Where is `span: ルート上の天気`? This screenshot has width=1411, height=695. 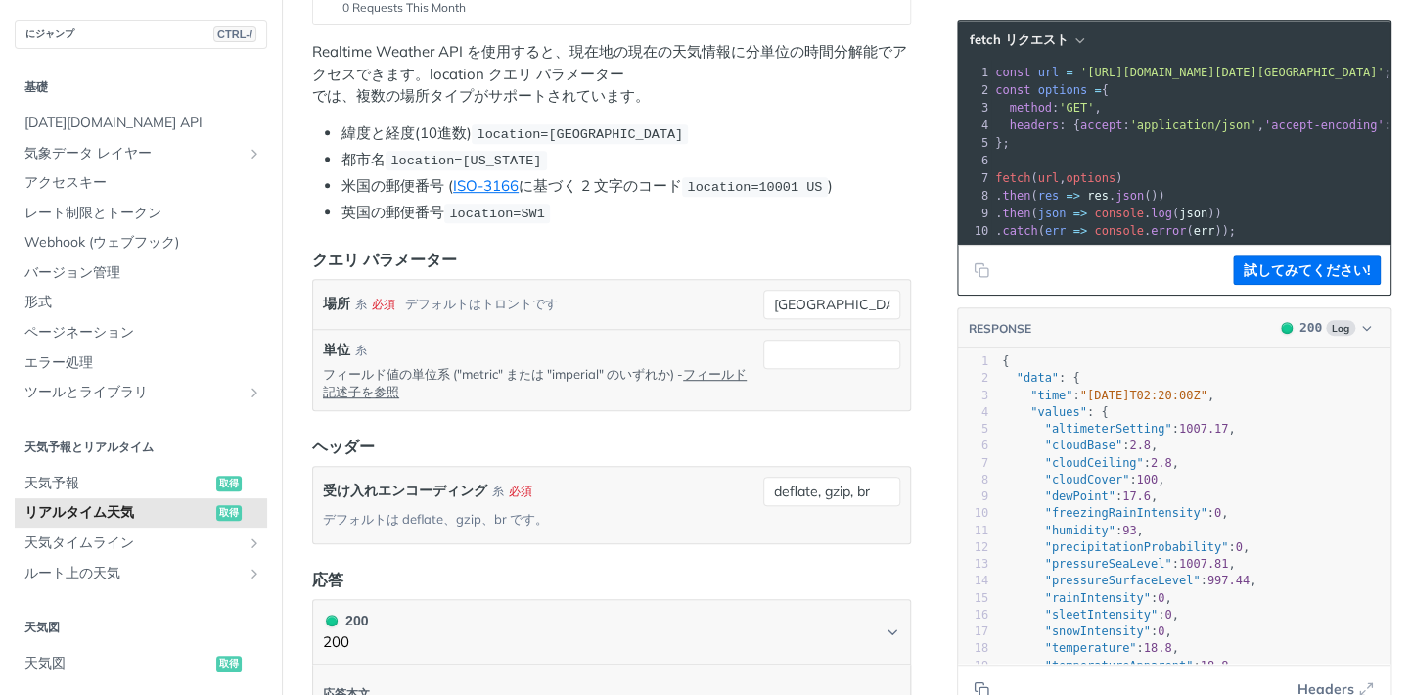 span: ルート上の天気 is located at coordinates (133, 573).